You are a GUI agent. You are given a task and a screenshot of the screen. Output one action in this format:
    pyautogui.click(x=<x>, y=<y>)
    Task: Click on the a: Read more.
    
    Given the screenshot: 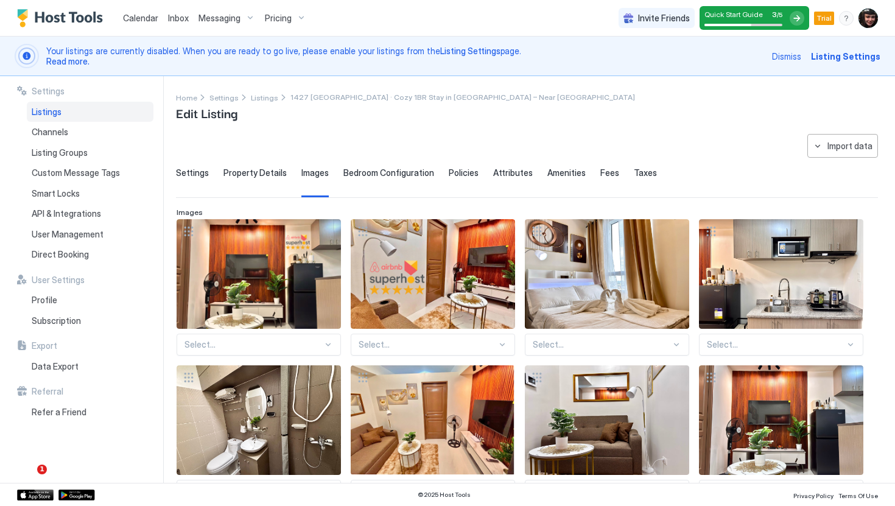 What is the action you would take?
    pyautogui.click(x=68, y=61)
    